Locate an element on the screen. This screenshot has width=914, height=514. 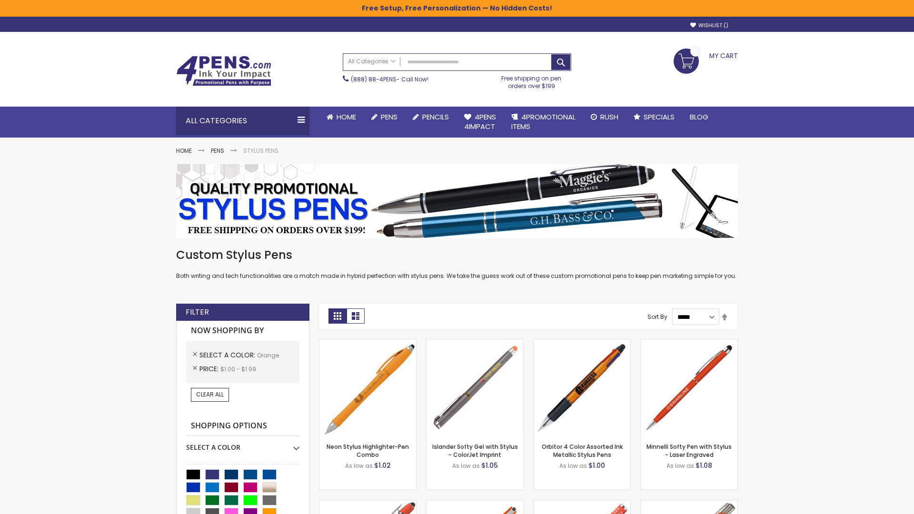
a: Clear All is located at coordinates (210, 395).